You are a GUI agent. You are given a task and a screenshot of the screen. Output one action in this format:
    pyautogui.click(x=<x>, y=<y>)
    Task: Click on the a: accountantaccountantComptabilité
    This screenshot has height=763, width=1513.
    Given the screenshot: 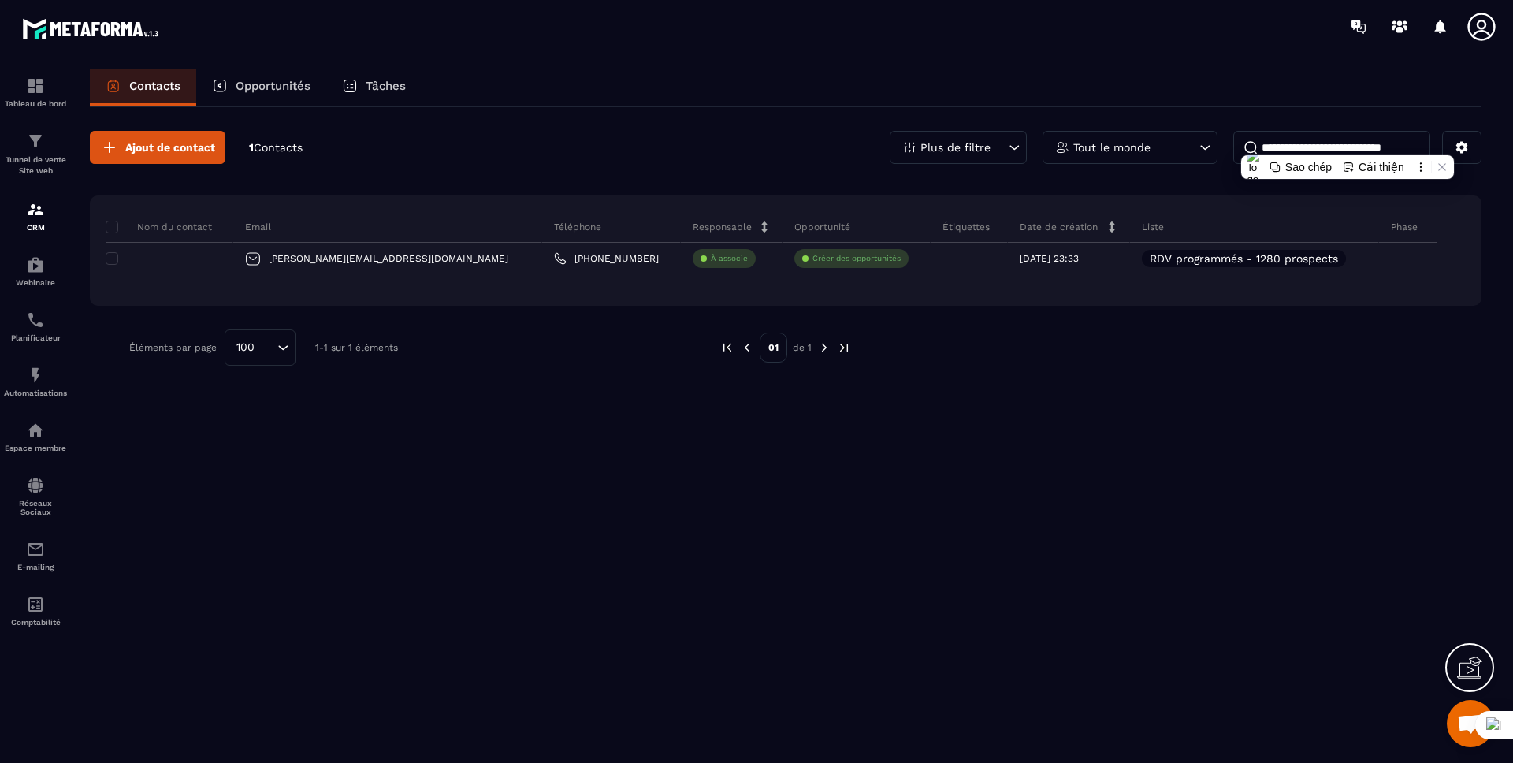 What is the action you would take?
    pyautogui.click(x=35, y=611)
    